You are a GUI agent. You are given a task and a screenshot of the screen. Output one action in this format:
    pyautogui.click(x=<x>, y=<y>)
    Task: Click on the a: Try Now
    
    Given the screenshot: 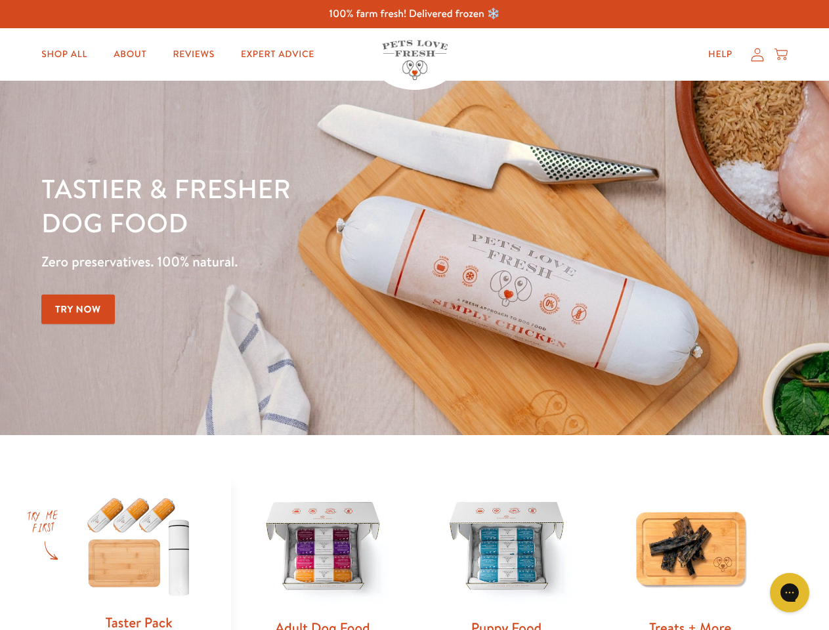 What is the action you would take?
    pyautogui.click(x=78, y=309)
    